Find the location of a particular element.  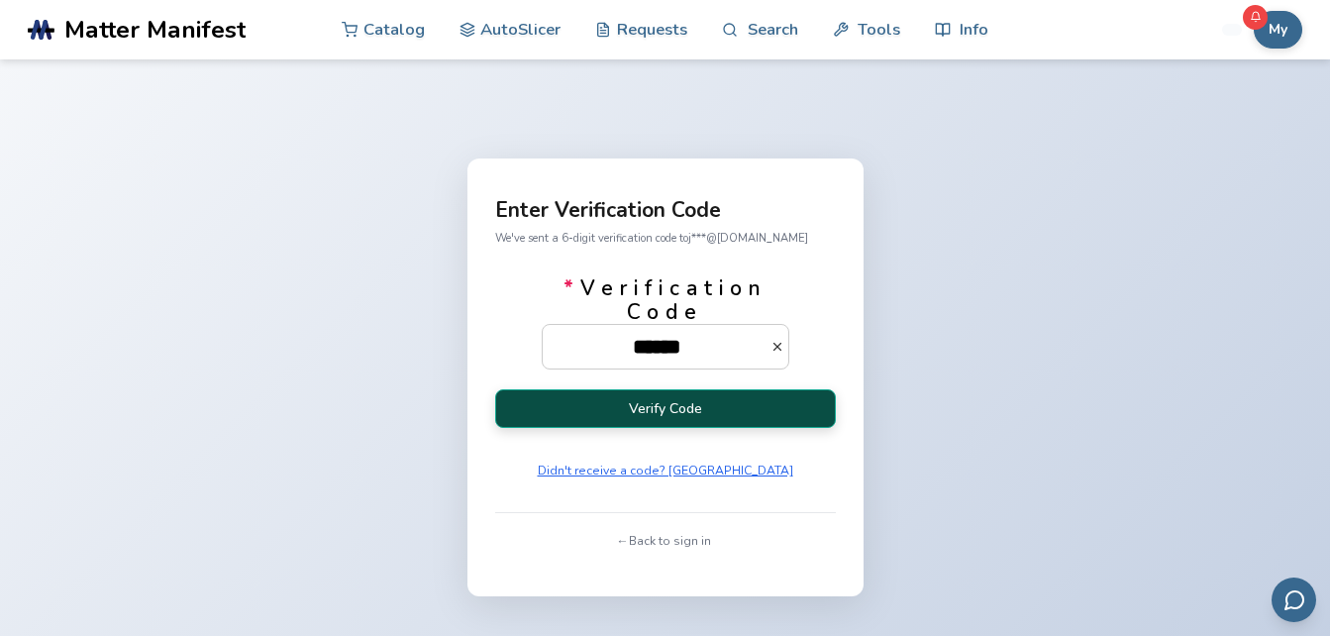

span: Matter Manifest is located at coordinates (154, 30).